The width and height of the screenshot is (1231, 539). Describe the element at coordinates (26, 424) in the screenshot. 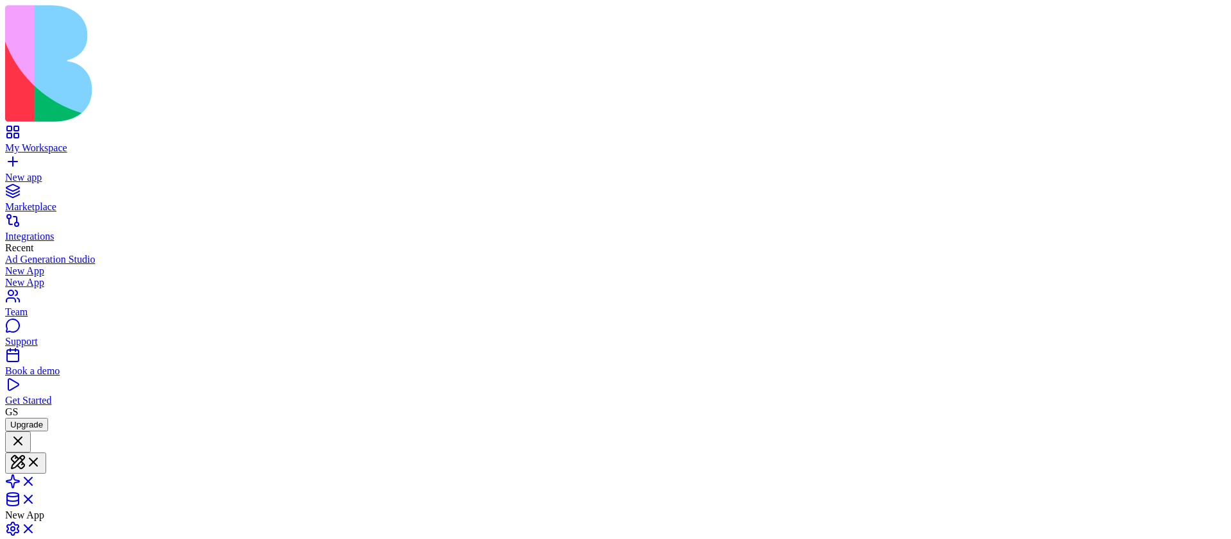

I see `button: Upgrade` at that location.